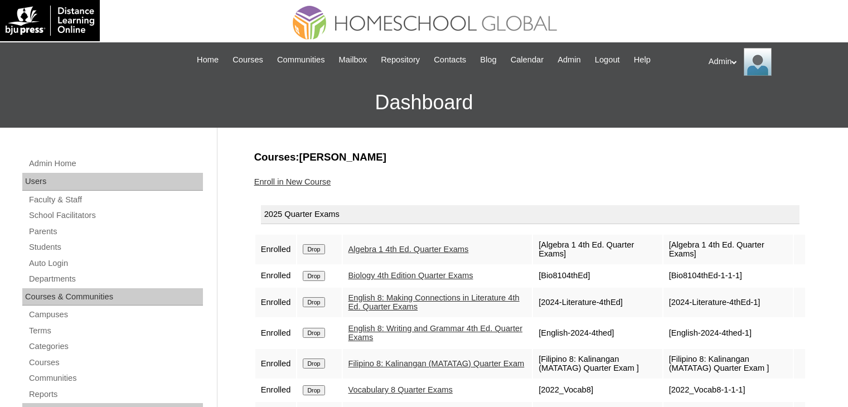 The image size is (848, 407). I want to click on td: [2024-Literature-4thEd], so click(598, 302).